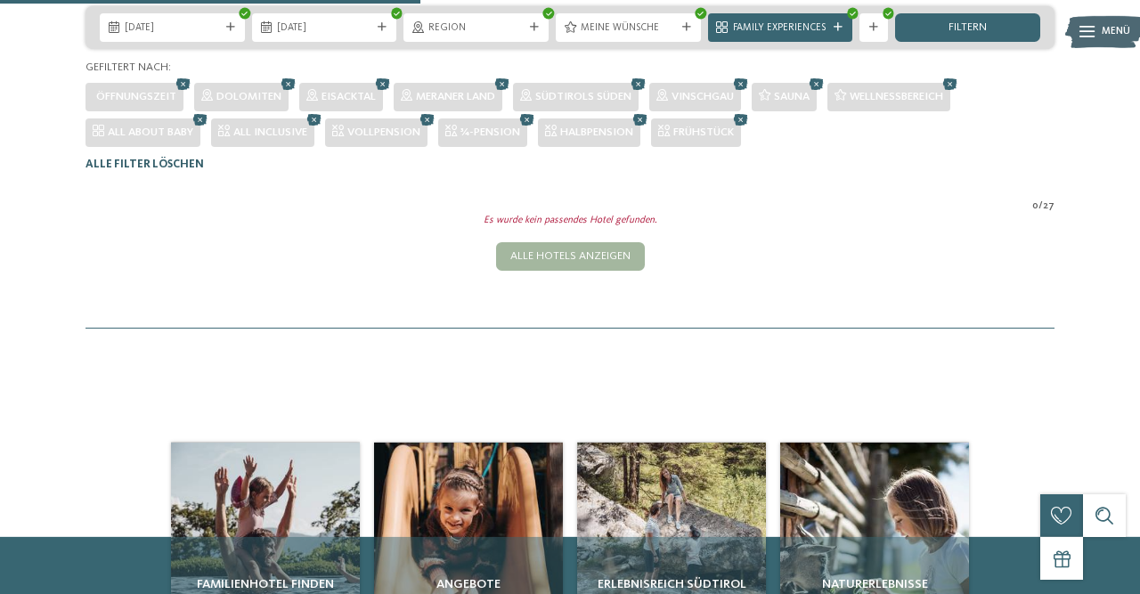  Describe the element at coordinates (150, 132) in the screenshot. I see `span: ALL ABOUT BABY` at that location.